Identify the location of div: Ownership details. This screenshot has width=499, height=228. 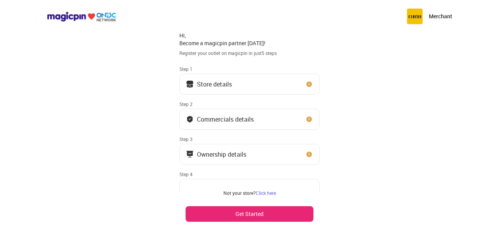
(221, 154).